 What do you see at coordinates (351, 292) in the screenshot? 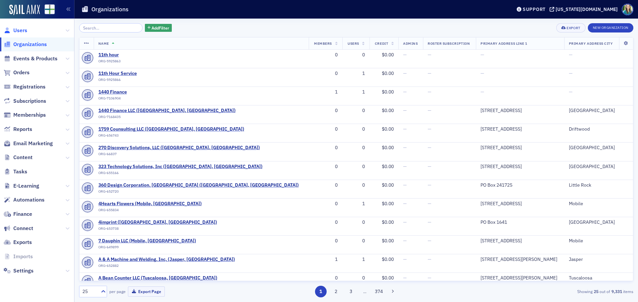
I see `button: 3` at bounding box center [351, 292].